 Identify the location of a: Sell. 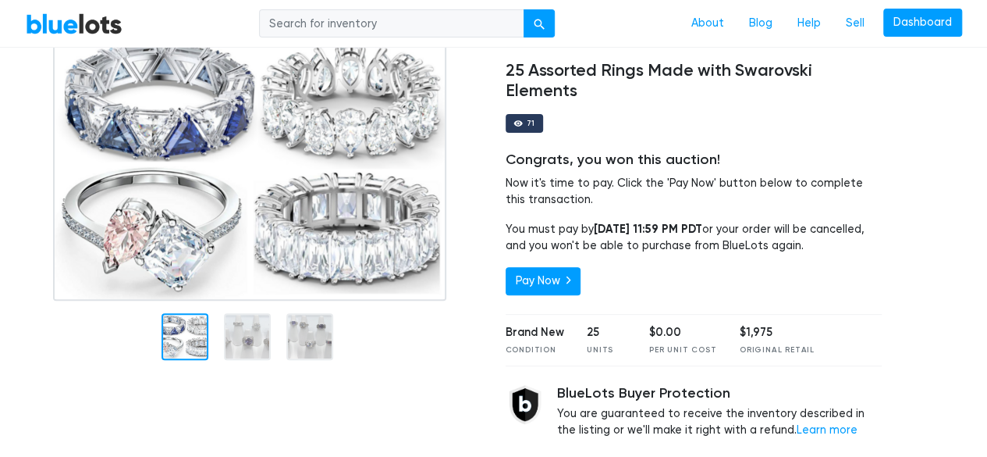
(855, 23).